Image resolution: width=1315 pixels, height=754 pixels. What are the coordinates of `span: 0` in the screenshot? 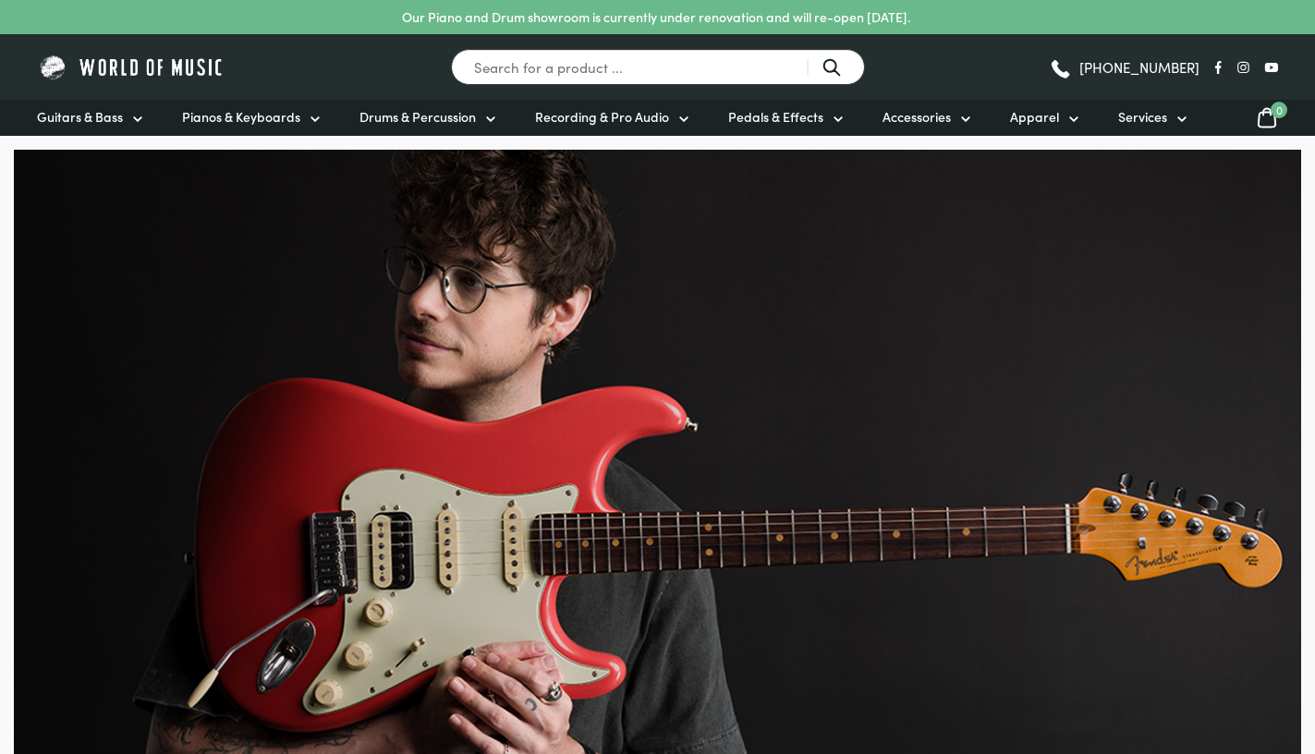 It's located at (1279, 110).